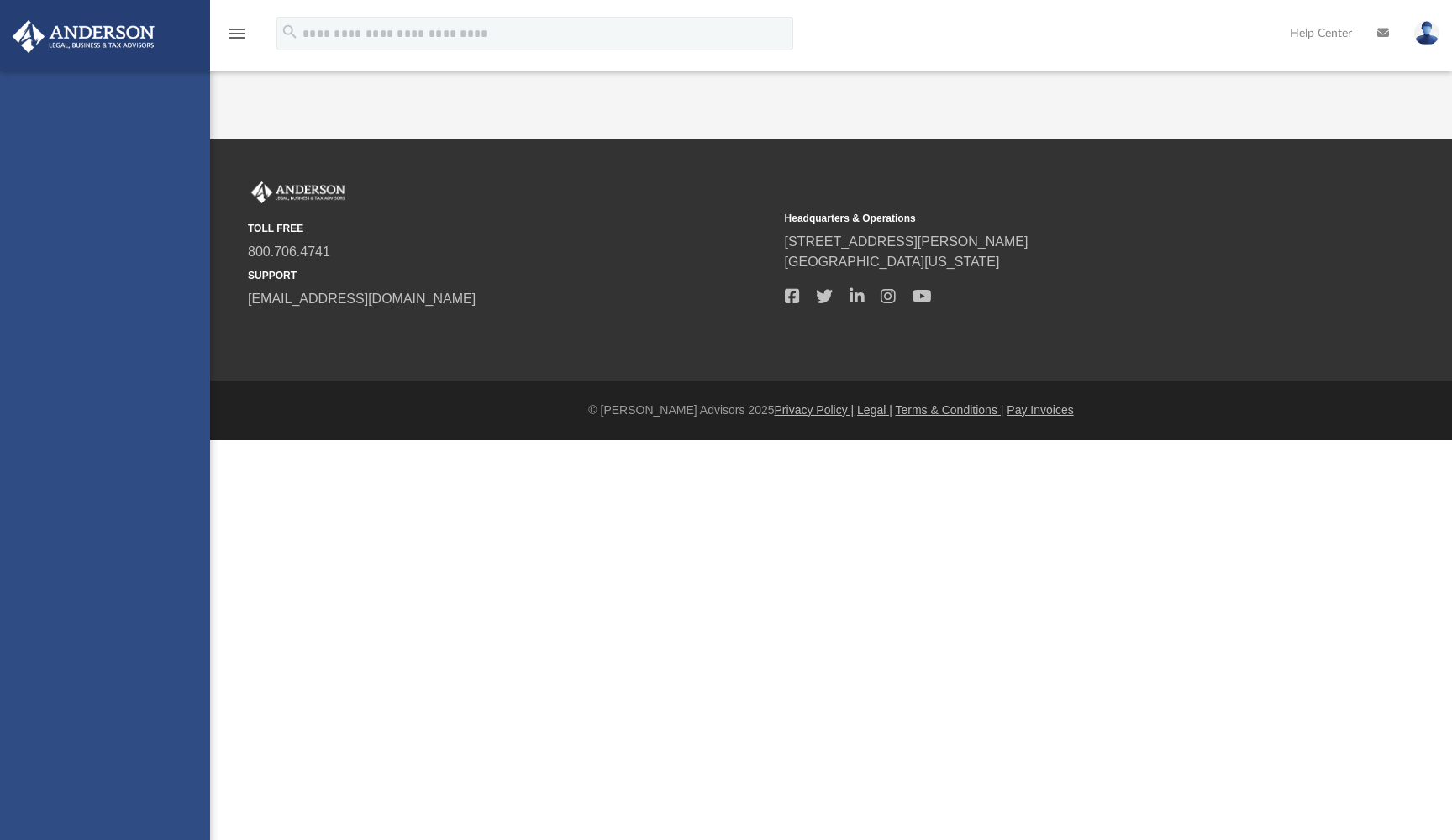 The image size is (1452, 840). Describe the element at coordinates (237, 37) in the screenshot. I see `a: menu` at that location.